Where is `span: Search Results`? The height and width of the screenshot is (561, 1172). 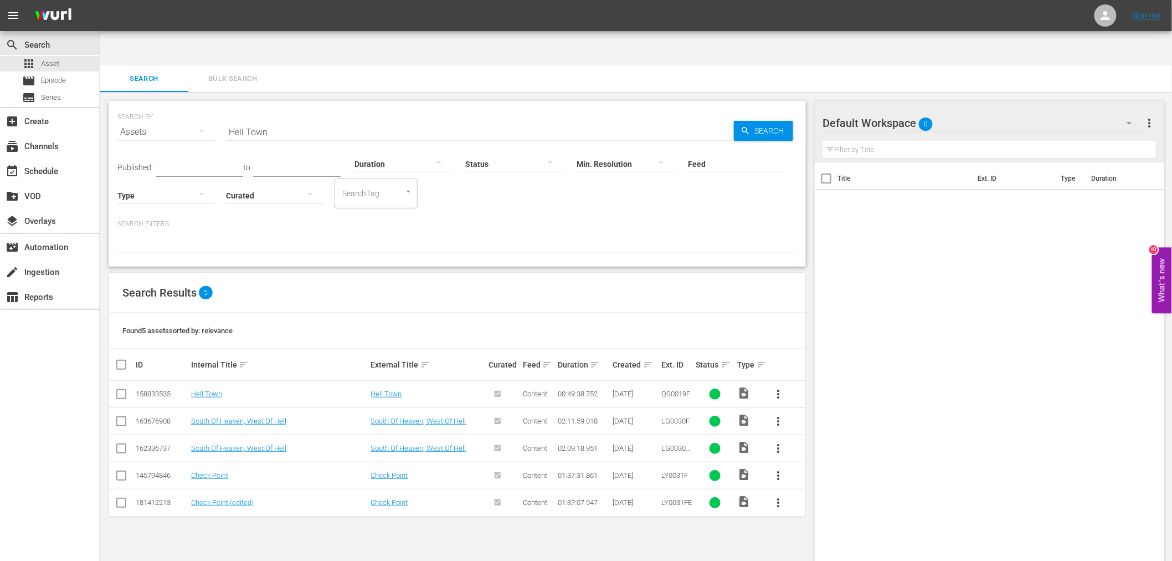 span: Search Results is located at coordinates (160, 293).